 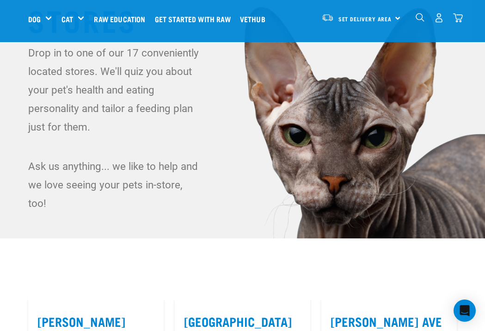 What do you see at coordinates (67, 19) in the screenshot?
I see `a: Cat` at bounding box center [67, 19].